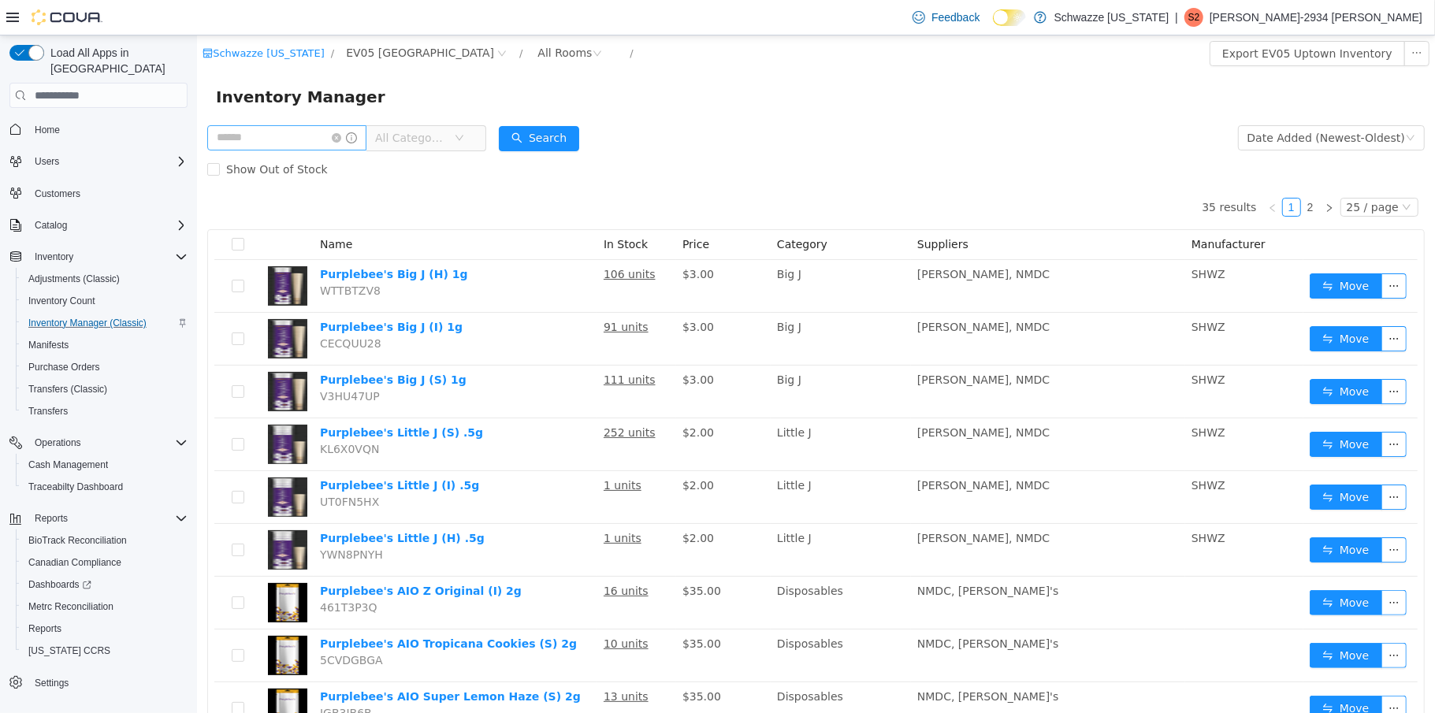 The width and height of the screenshot is (1435, 713). I want to click on img: Purplebee's Big J (S) 1g hero shot, so click(91, 356).